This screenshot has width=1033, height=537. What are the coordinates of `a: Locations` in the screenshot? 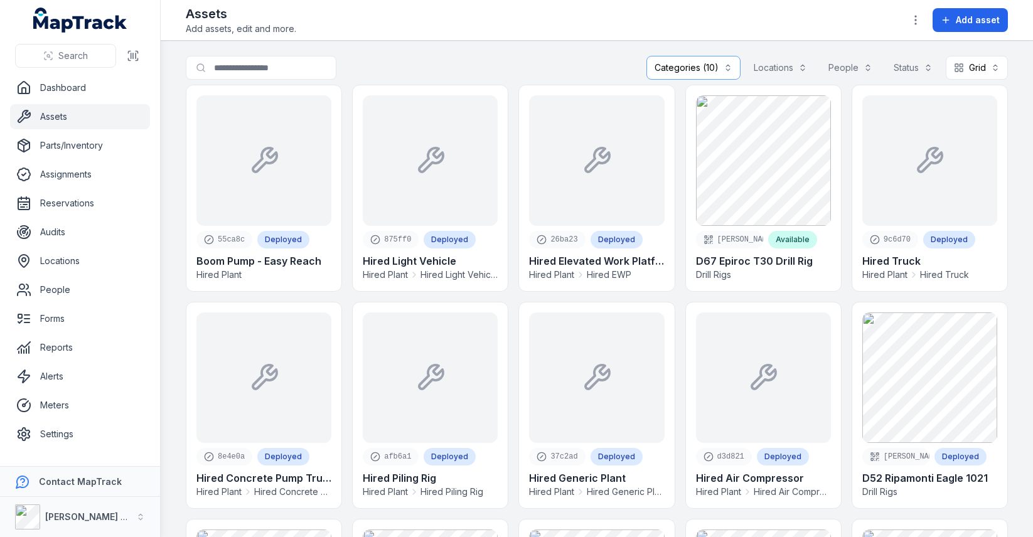 It's located at (80, 261).